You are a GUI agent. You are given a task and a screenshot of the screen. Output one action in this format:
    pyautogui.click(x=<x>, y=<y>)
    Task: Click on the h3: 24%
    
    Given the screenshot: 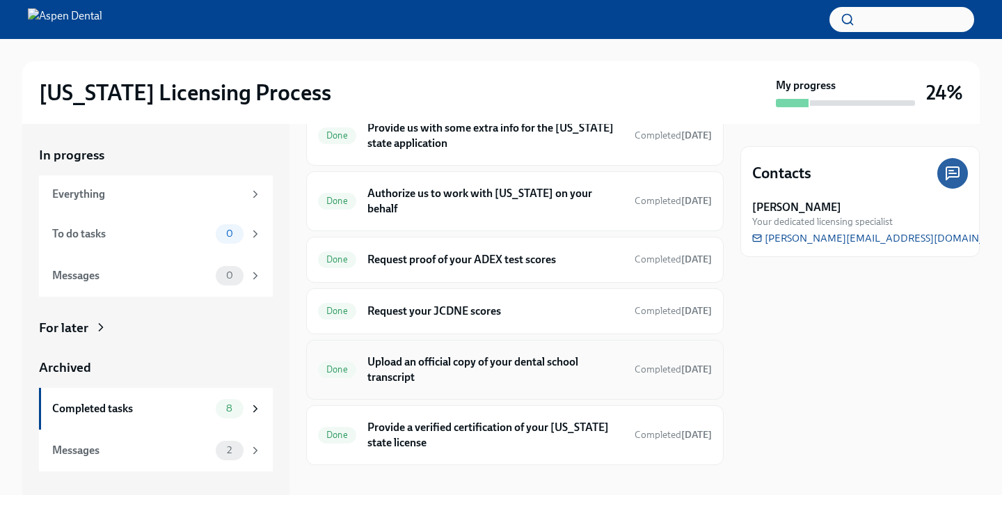 What is the action you would take?
    pyautogui.click(x=944, y=93)
    